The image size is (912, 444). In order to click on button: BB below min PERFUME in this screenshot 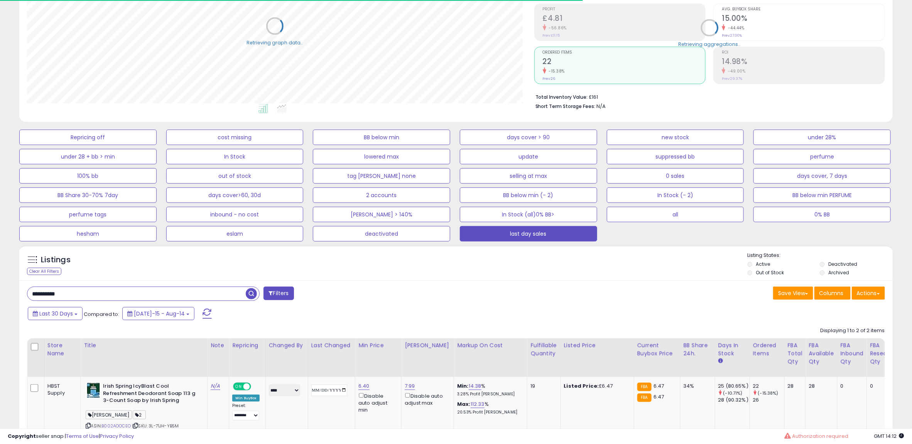, I will do `click(822, 195)`.